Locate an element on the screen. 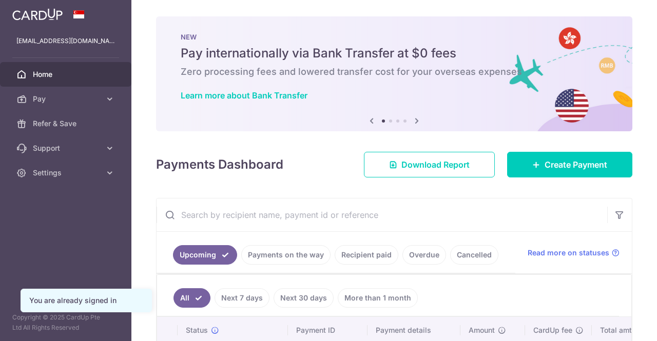 The height and width of the screenshot is (341, 657). a: More than 1 month is located at coordinates (378, 298).